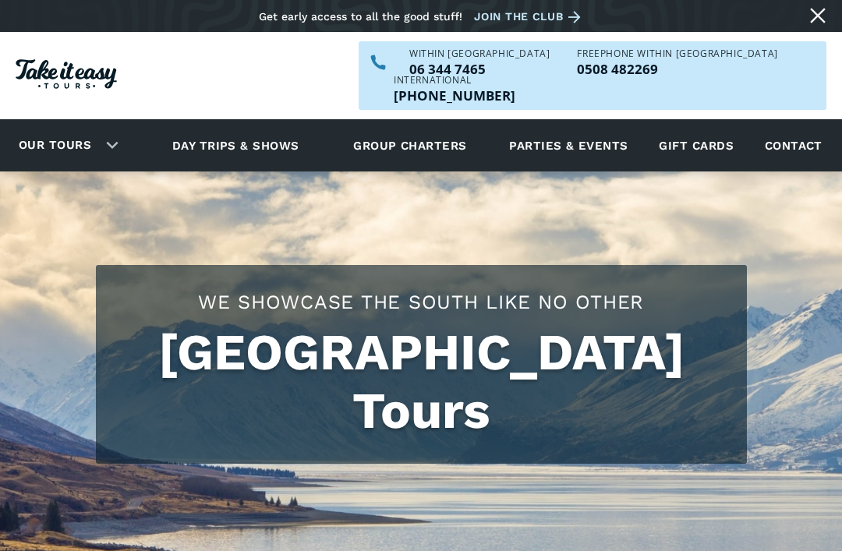 The image size is (842, 551). What do you see at coordinates (818, 16) in the screenshot?
I see `a: Close message` at bounding box center [818, 16].